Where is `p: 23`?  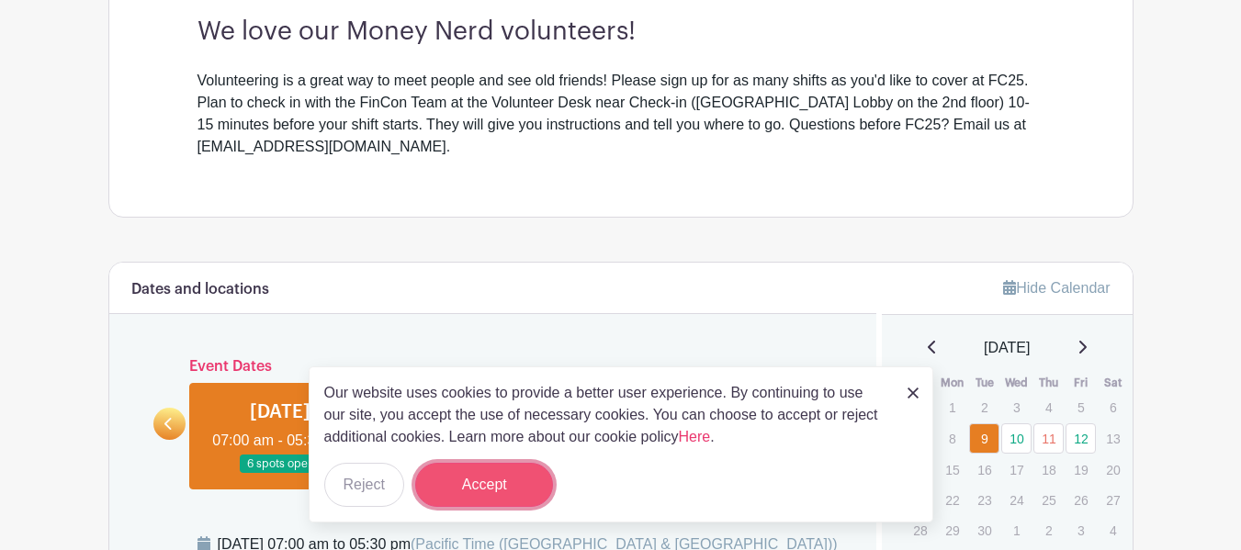 p: 23 is located at coordinates (984, 500).